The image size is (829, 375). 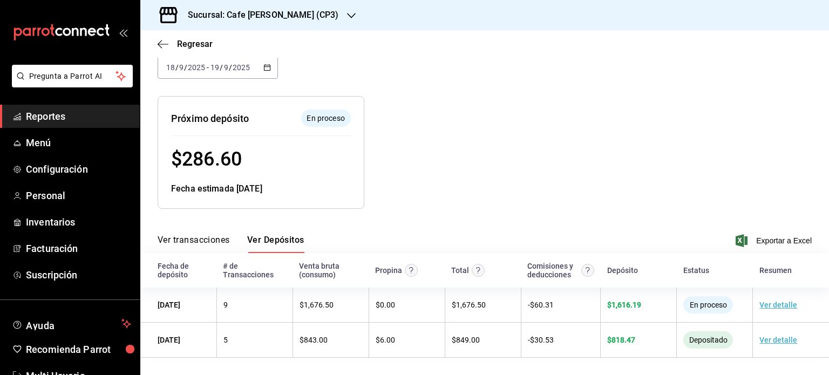 I want to click on div: Estatus, so click(x=696, y=270).